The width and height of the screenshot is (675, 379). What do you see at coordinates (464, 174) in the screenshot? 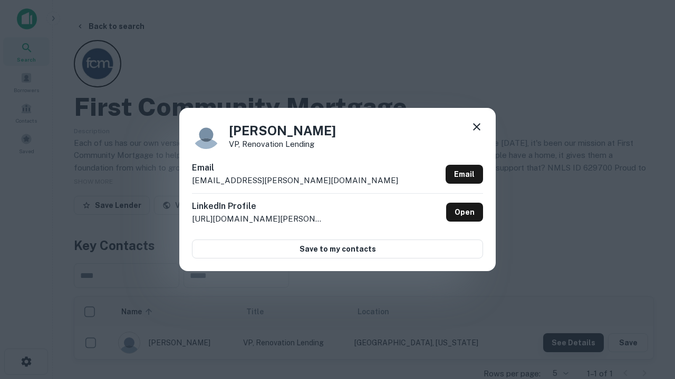
I see `a: Email` at bounding box center [464, 174].